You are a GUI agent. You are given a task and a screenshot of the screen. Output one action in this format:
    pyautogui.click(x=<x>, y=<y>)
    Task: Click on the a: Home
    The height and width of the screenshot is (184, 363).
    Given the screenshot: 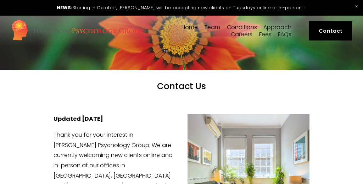 What is the action you would take?
    pyautogui.click(x=190, y=27)
    